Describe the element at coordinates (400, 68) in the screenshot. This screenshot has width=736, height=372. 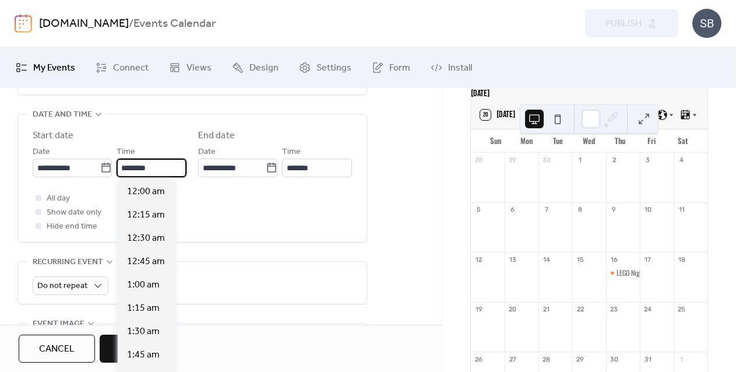
I see `span: Form` at that location.